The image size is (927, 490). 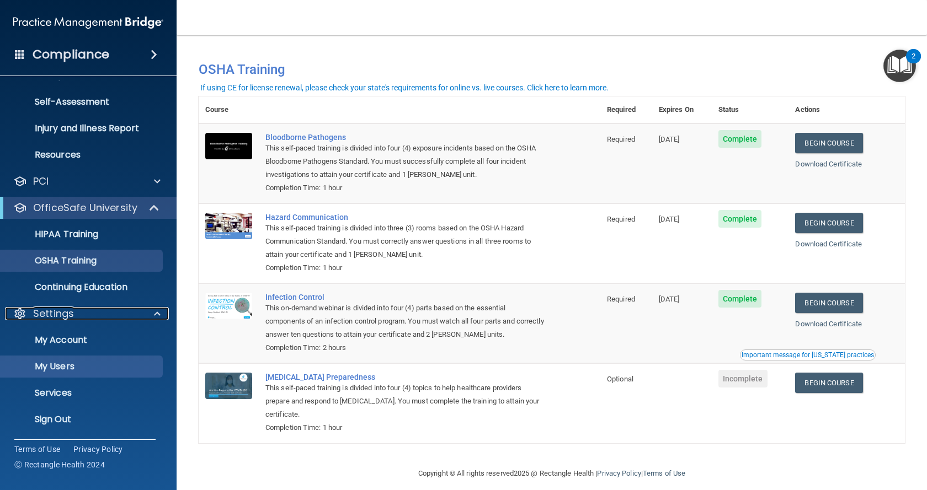 I want to click on div: Bloodborne Pathogens, so click(x=405, y=137).